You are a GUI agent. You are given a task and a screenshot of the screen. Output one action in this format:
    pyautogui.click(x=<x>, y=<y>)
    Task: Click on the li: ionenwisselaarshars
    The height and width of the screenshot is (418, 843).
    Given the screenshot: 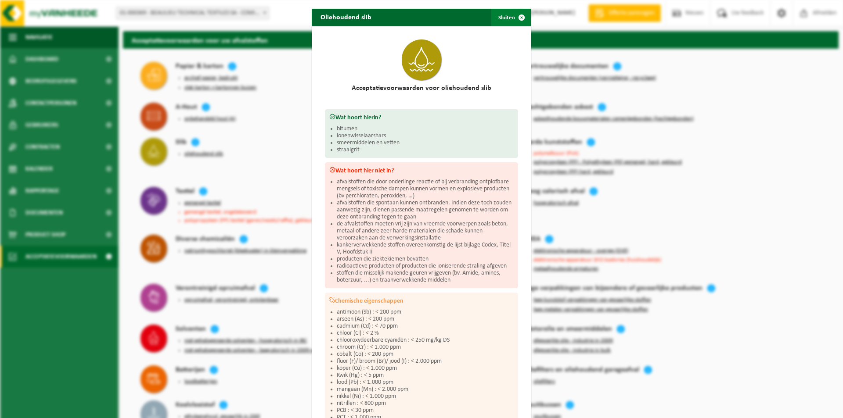 What is the action you would take?
    pyautogui.click(x=425, y=136)
    